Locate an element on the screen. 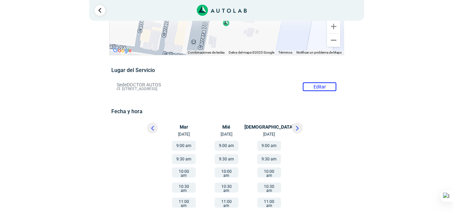 The height and width of the screenshot is (212, 453). a: Ir al paso anterior is located at coordinates (100, 10).